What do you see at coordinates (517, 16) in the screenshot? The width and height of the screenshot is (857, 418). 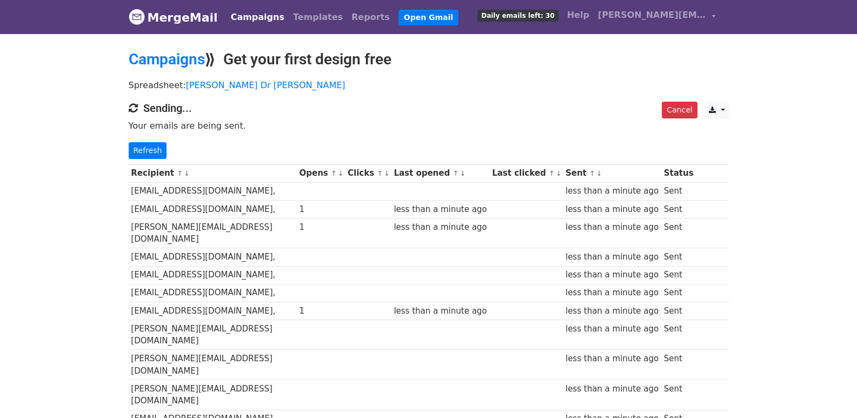 I see `span: Daily emails left: 30` at bounding box center [517, 16].